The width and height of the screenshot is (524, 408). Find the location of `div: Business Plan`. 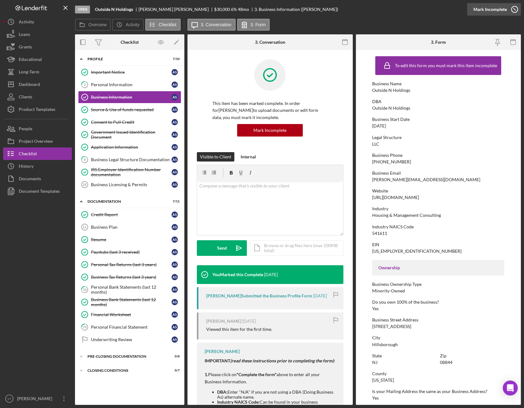

div: Business Plan is located at coordinates (131, 227).